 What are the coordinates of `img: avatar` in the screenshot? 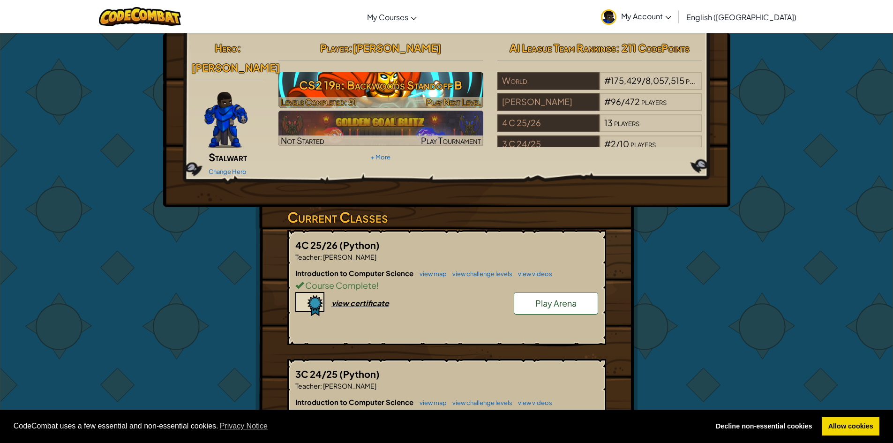 It's located at (608, 17).